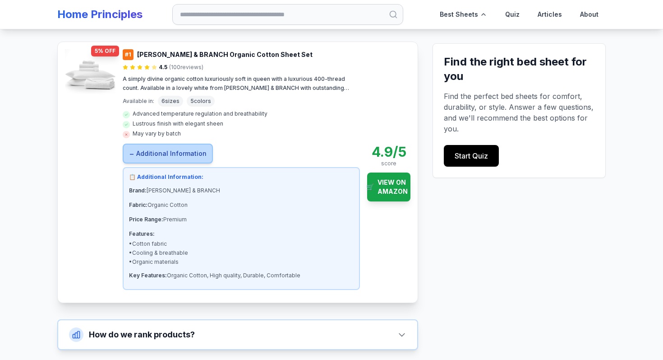 The image size is (663, 360). Describe the element at coordinates (138, 204) in the screenshot. I see `span: Fabric:` at that location.